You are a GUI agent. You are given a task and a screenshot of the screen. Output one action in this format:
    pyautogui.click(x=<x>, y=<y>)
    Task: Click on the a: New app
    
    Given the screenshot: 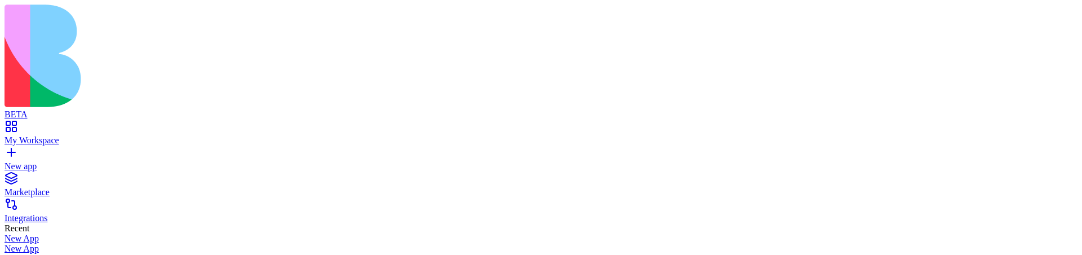 What is the action you would take?
    pyautogui.click(x=541, y=161)
    